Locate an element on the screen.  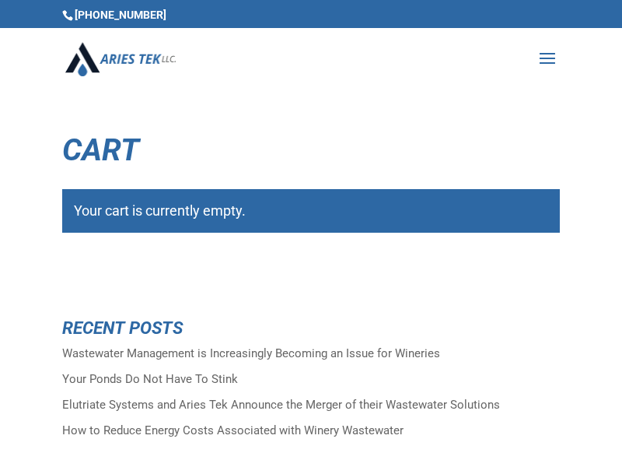
a: Your Ponds Do Not Have To Stink is located at coordinates (150, 379).